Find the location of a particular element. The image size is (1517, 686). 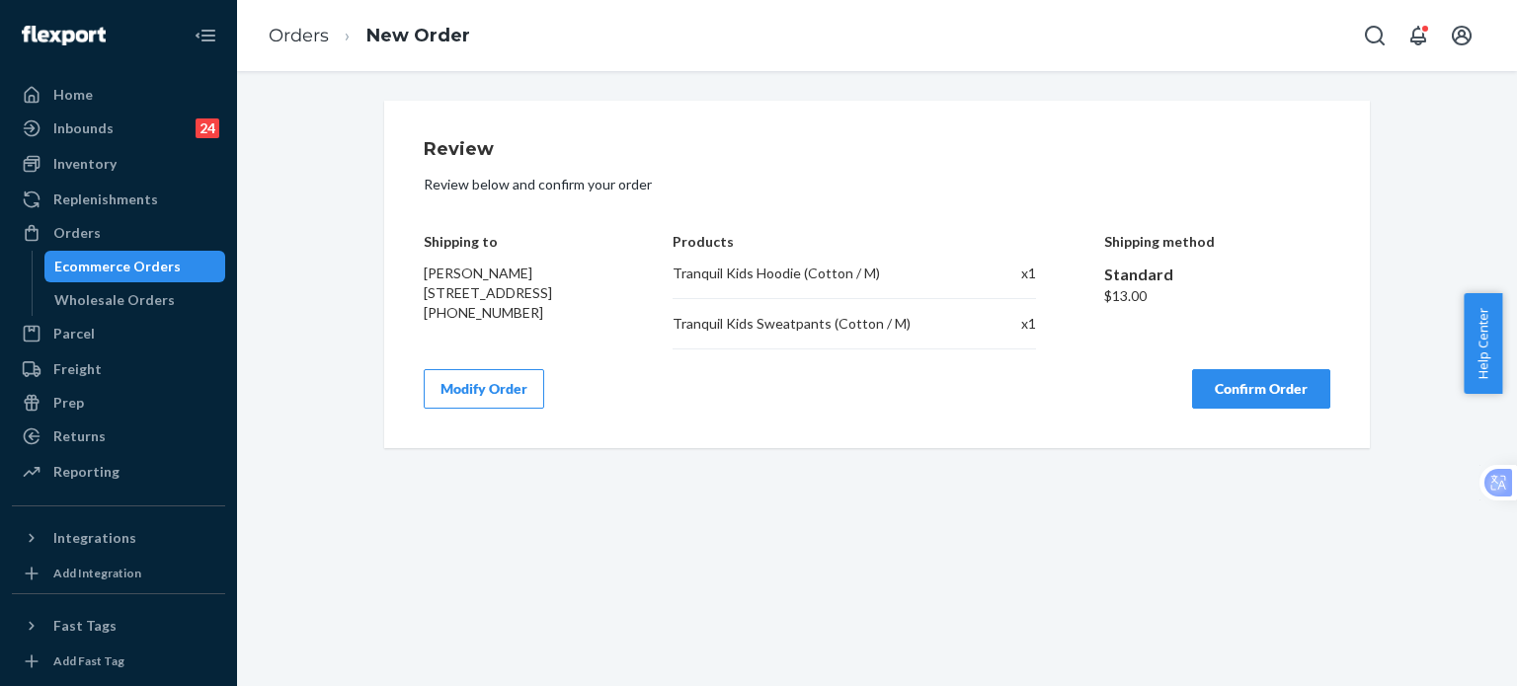

span: Help Center is located at coordinates (1482, 344).